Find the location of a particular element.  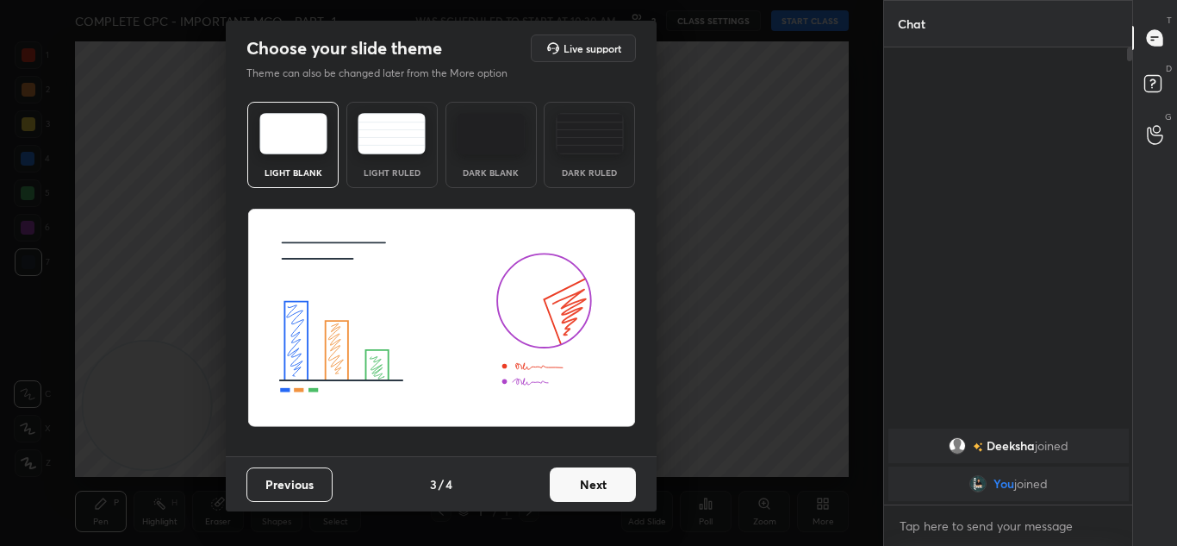

h2: Choose your slide theme is located at coordinates (344, 48).